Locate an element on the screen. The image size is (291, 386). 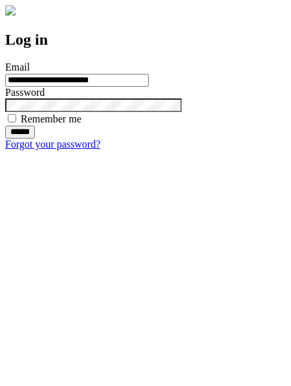
label: Email is located at coordinates (17, 67).